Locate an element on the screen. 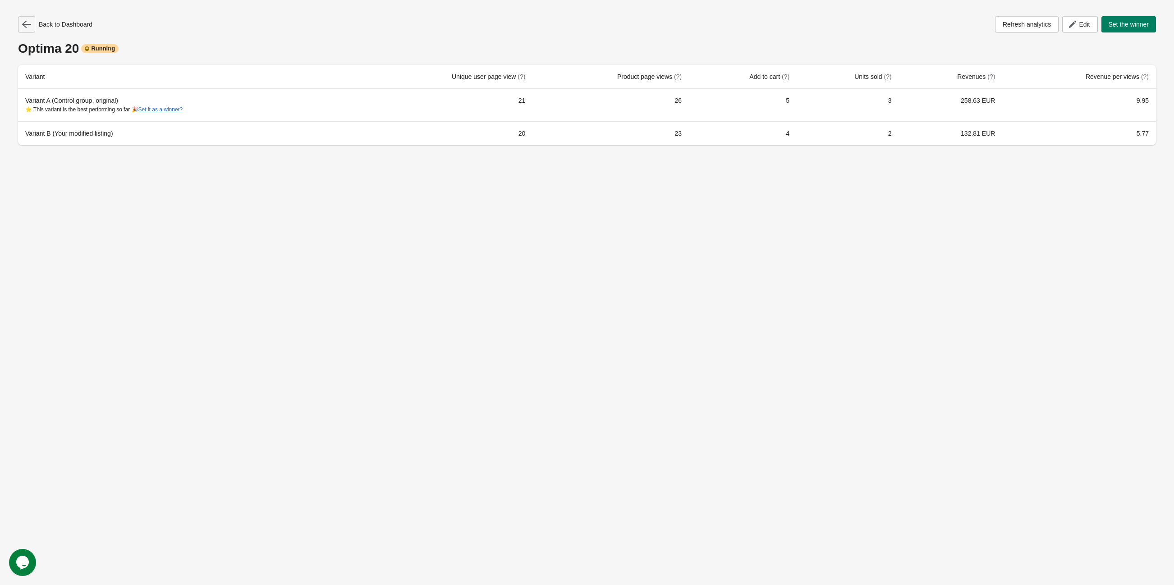 The image size is (1174, 585). span: Add to cart is located at coordinates (769, 77).